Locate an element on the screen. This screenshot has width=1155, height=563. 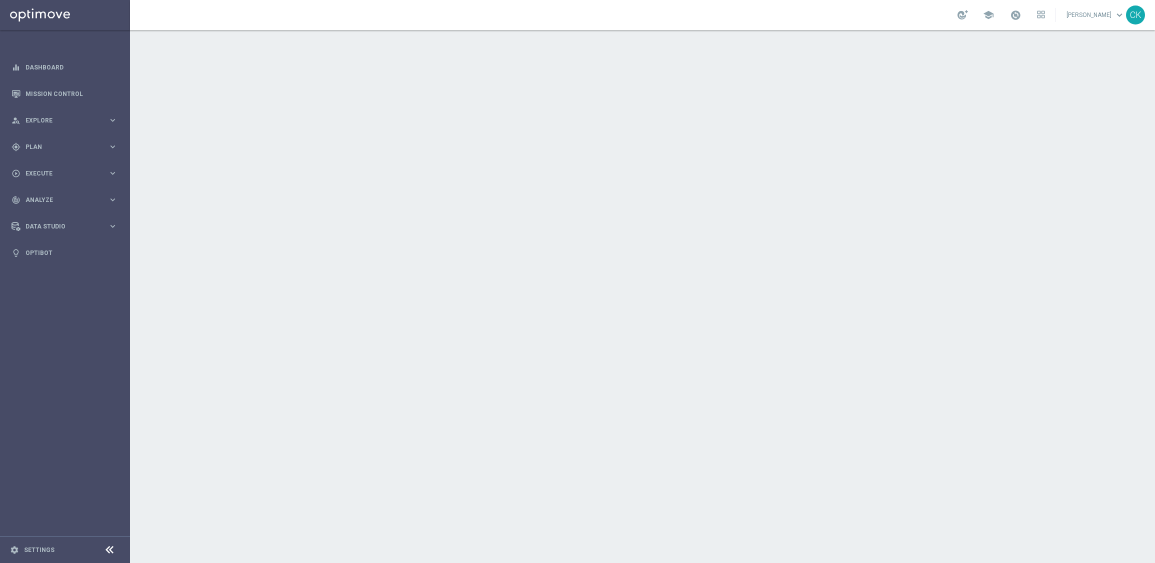
div: equalizer Dashboard is located at coordinates (64, 67).